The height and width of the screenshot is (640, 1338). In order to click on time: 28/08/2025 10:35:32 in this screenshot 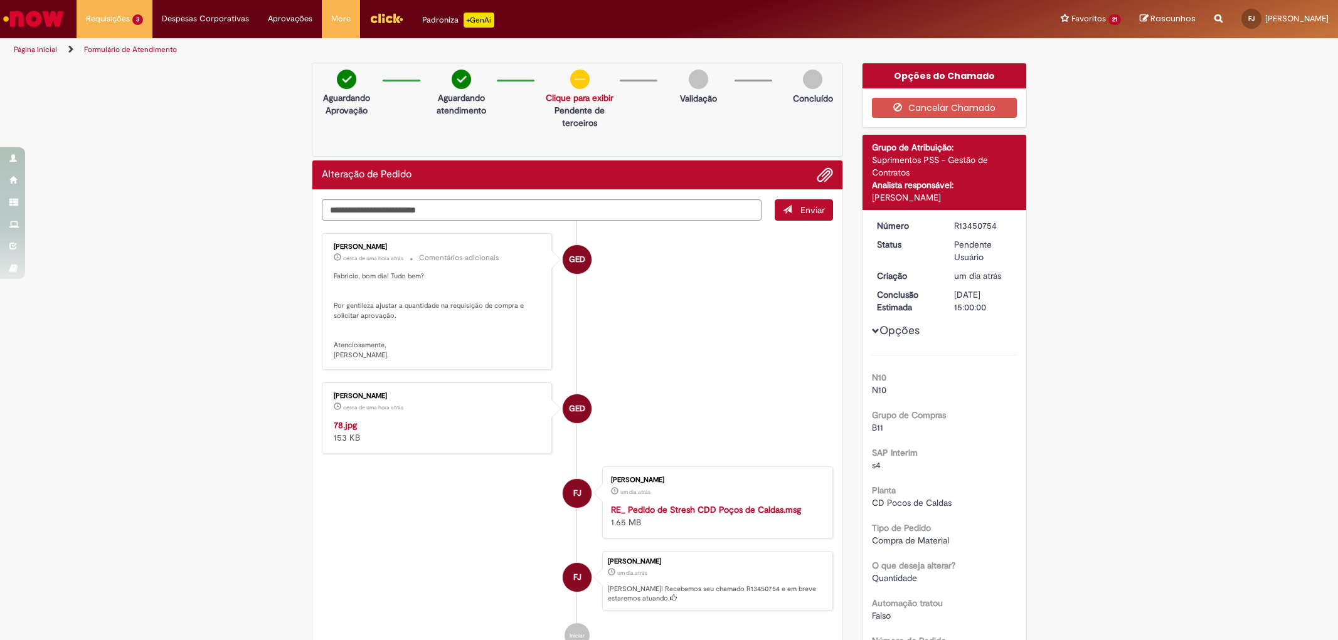, I will do `click(373, 258)`.